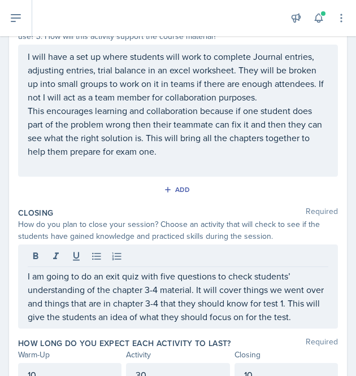 The image size is (356, 376). I want to click on p: I am going to do an exit quiz with five questions to check students’ understanding of the chapter..., so click(178, 297).